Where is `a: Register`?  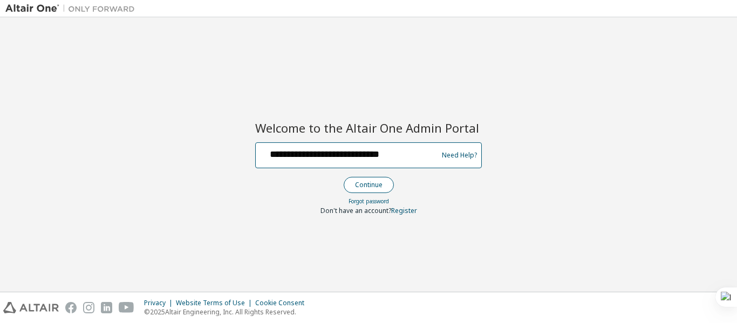 a: Register is located at coordinates (404, 211).